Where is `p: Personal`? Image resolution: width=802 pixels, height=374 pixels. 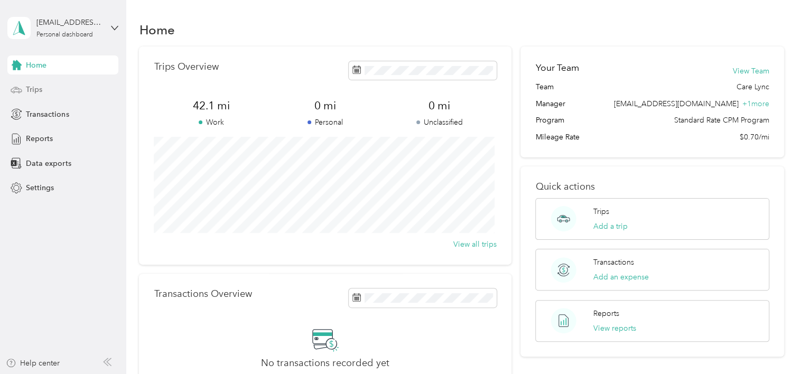 p: Personal is located at coordinates (325, 122).